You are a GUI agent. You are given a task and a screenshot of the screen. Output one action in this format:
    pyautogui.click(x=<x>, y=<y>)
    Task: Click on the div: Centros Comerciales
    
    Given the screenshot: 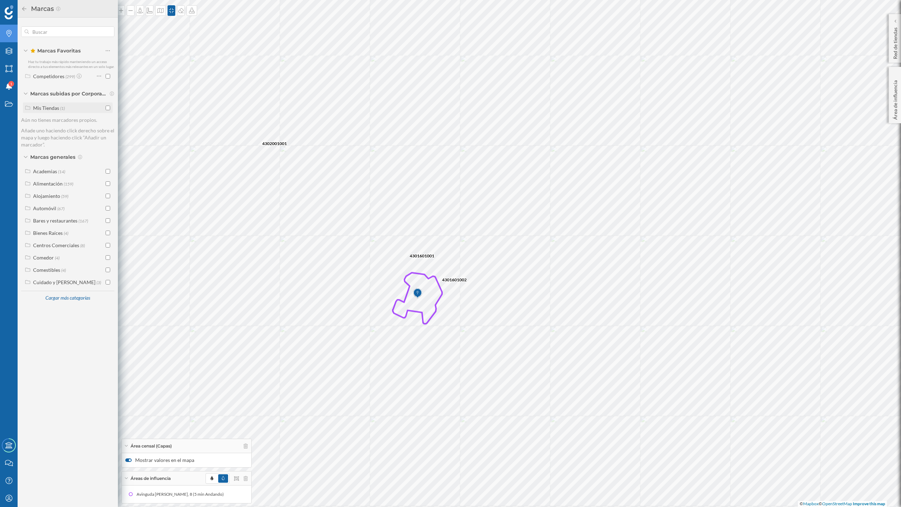 What is the action you would take?
    pyautogui.click(x=56, y=245)
    